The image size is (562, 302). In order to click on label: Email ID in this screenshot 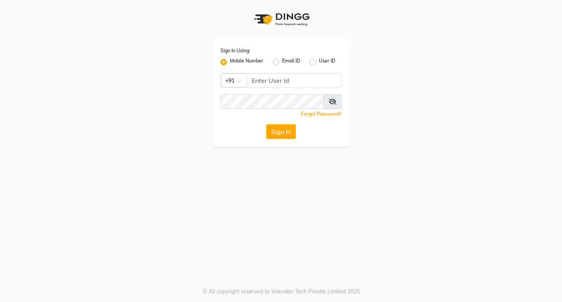, I will do `click(291, 62)`.